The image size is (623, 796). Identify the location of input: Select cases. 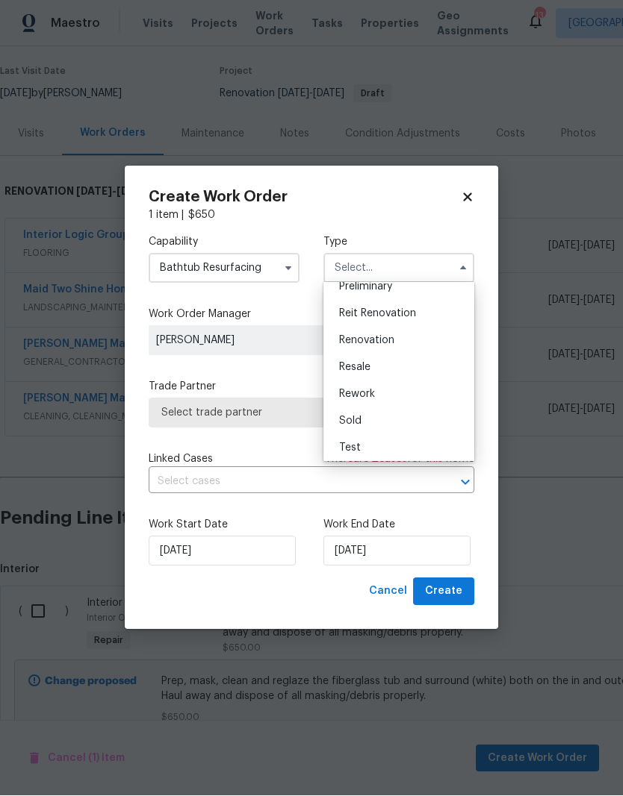
(290, 482).